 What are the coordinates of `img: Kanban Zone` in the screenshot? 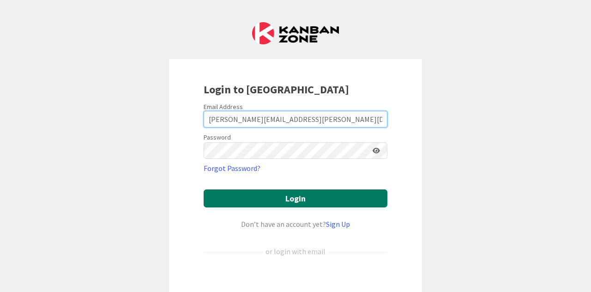 It's located at (295, 33).